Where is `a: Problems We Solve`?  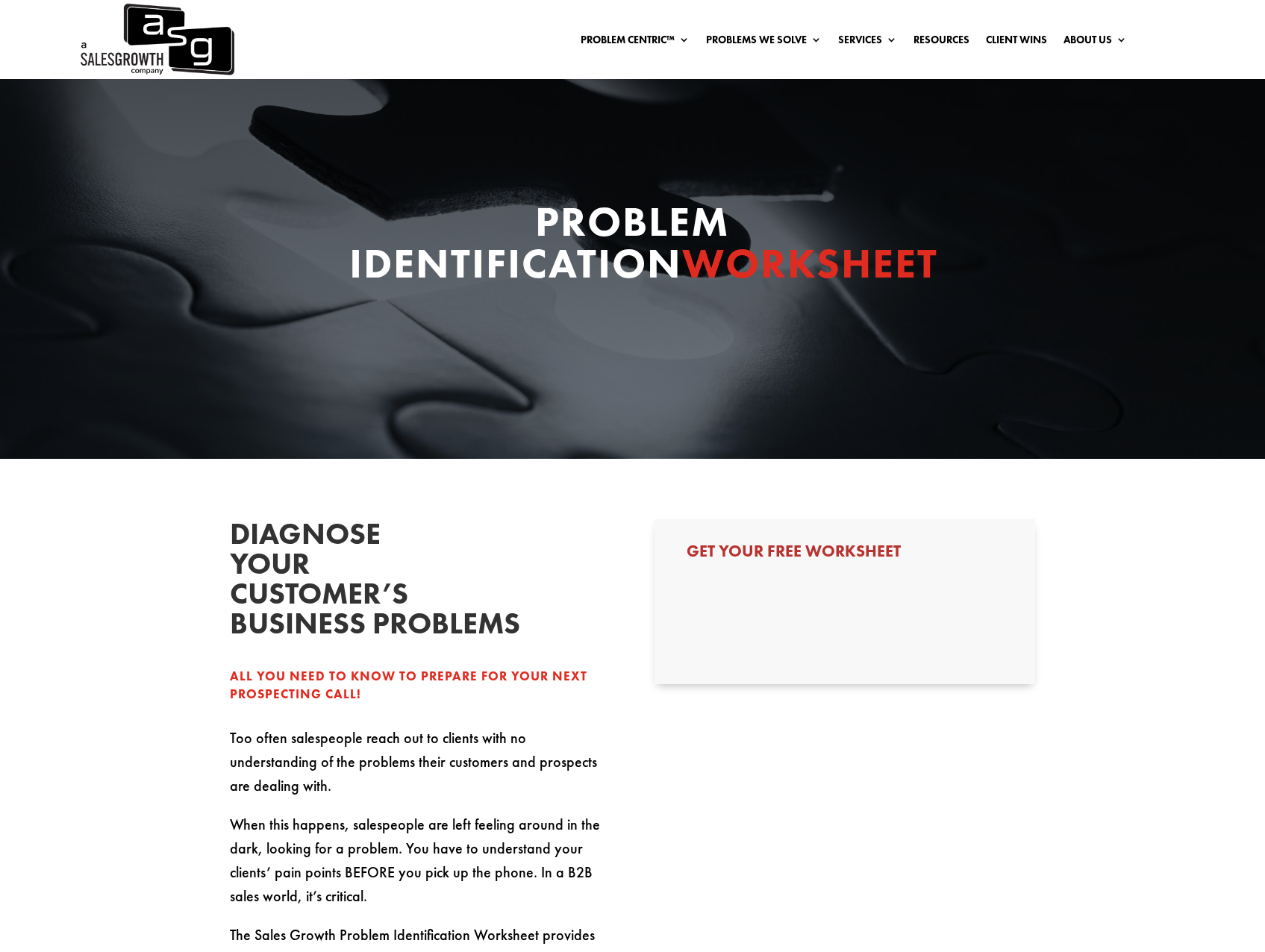
a: Problems We Solve is located at coordinates (763, 42).